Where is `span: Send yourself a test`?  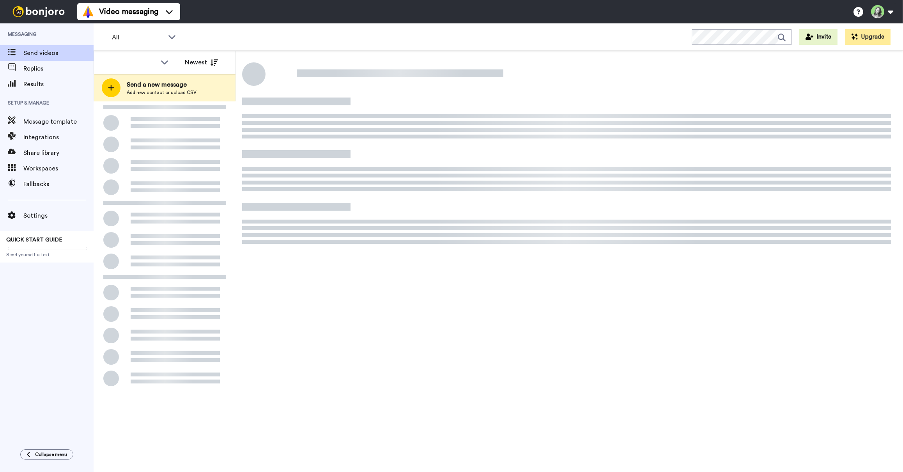 span: Send yourself a test is located at coordinates (47, 255).